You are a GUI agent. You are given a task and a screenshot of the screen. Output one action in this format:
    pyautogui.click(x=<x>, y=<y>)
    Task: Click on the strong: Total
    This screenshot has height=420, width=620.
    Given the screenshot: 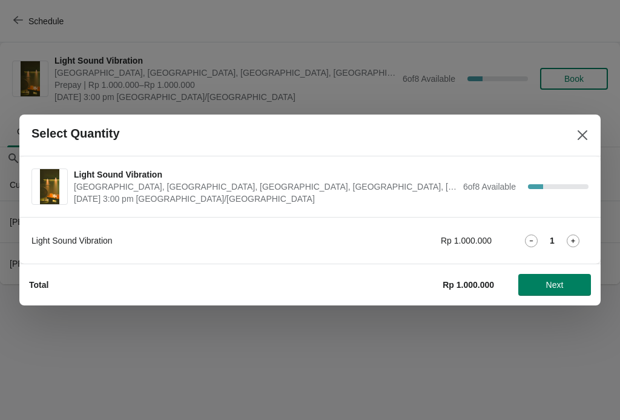 What is the action you would take?
    pyautogui.click(x=39, y=285)
    